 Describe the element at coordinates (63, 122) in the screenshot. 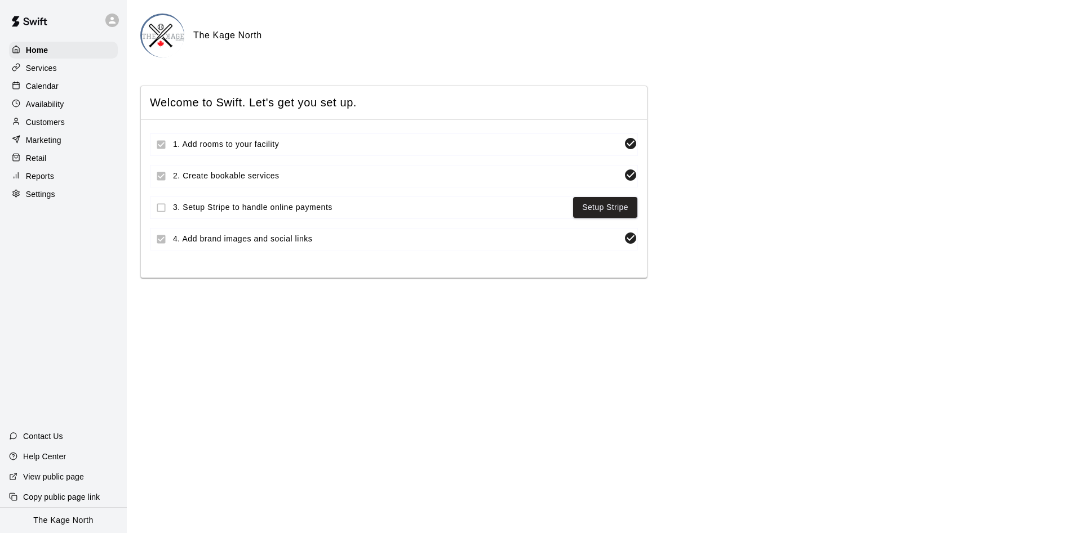

I see `a: Customers` at that location.